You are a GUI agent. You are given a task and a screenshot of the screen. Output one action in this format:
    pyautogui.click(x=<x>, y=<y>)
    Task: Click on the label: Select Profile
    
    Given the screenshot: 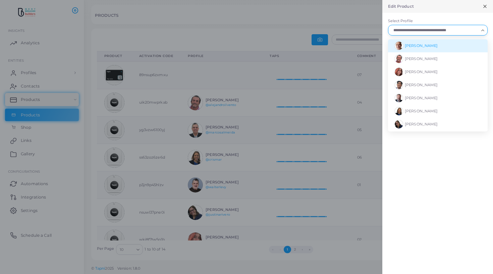 What is the action you would take?
    pyautogui.click(x=438, y=21)
    